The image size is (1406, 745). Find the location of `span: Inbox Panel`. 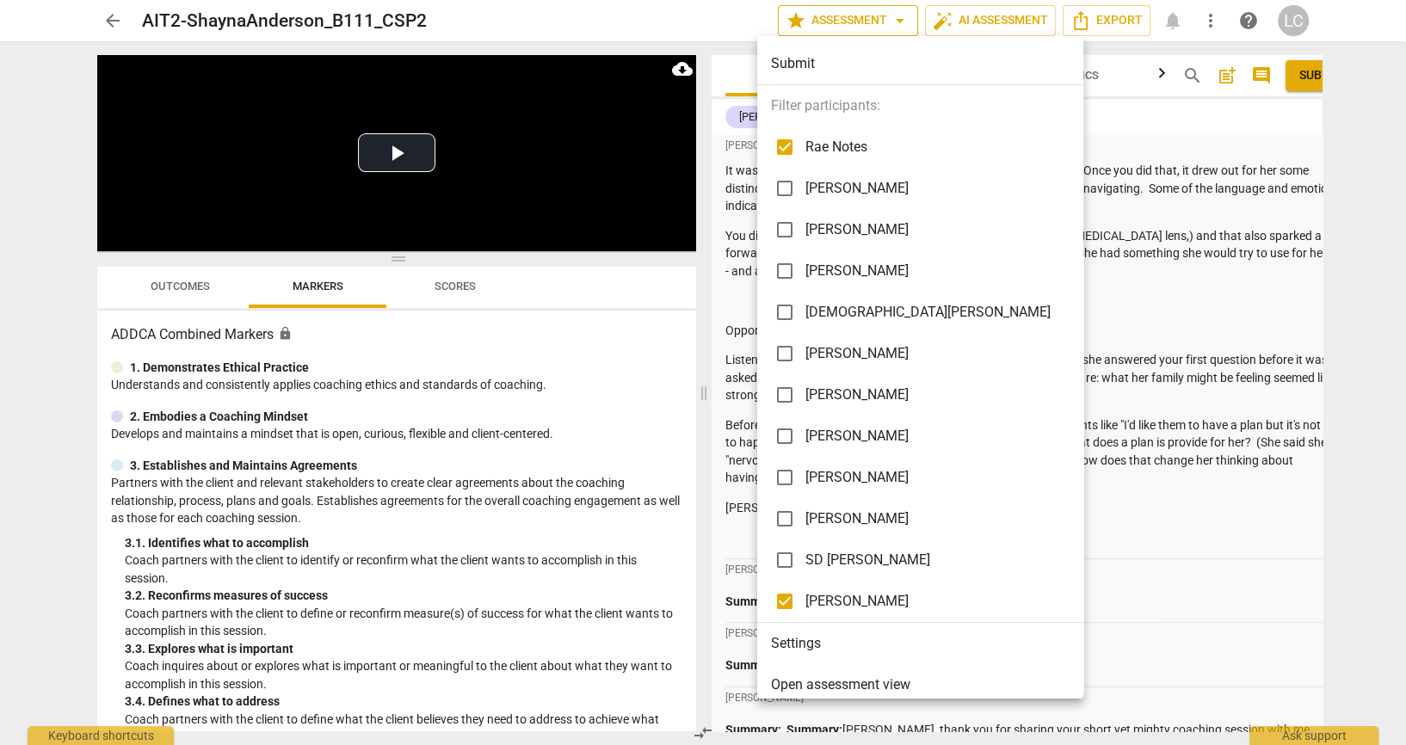

span: Inbox Panel is located at coordinates (99, 666).